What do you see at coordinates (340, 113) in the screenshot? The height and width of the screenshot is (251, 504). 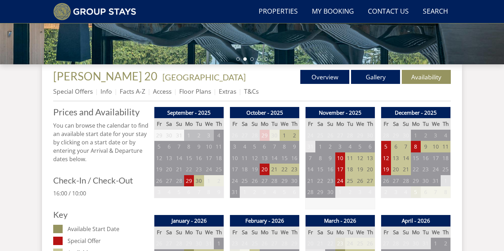 I see `th: November - 2025` at bounding box center [340, 113].